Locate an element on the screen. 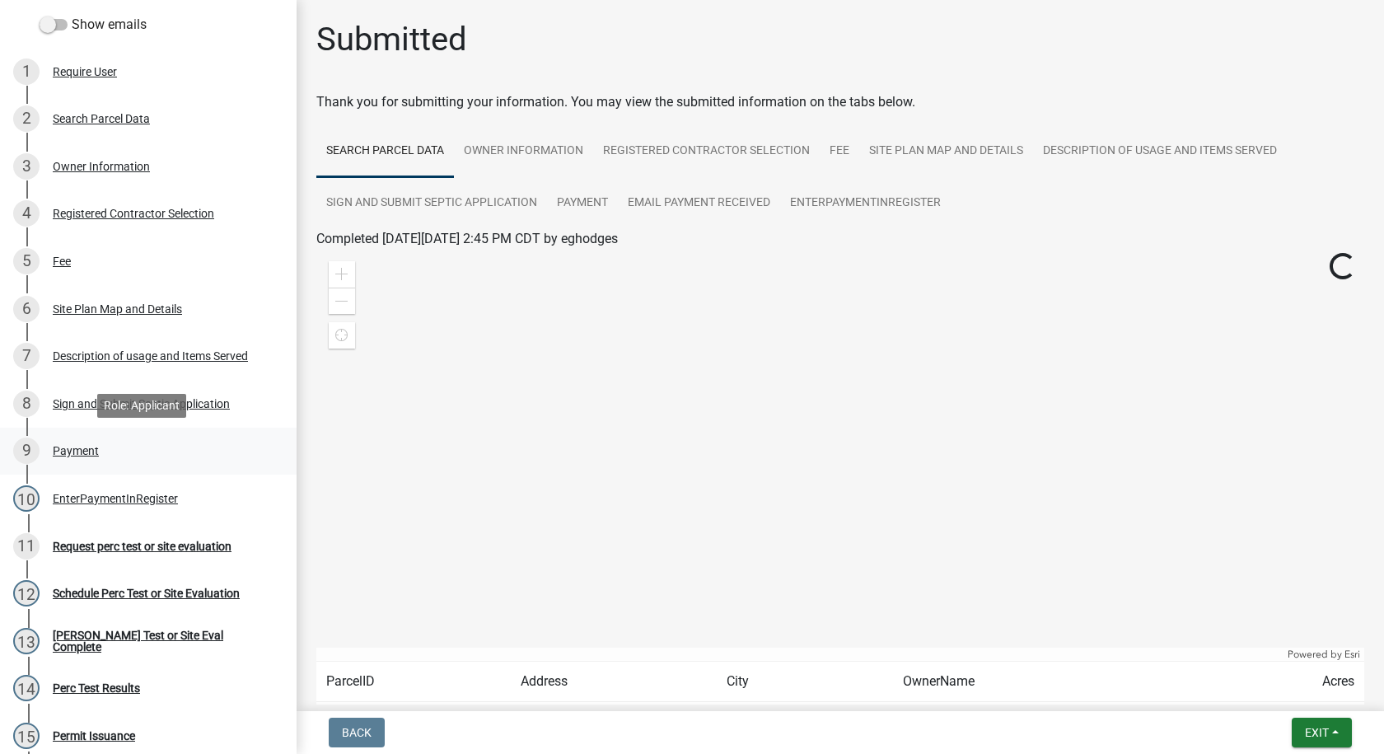 This screenshot has height=754, width=1384. div: 7 is located at coordinates (26, 356).